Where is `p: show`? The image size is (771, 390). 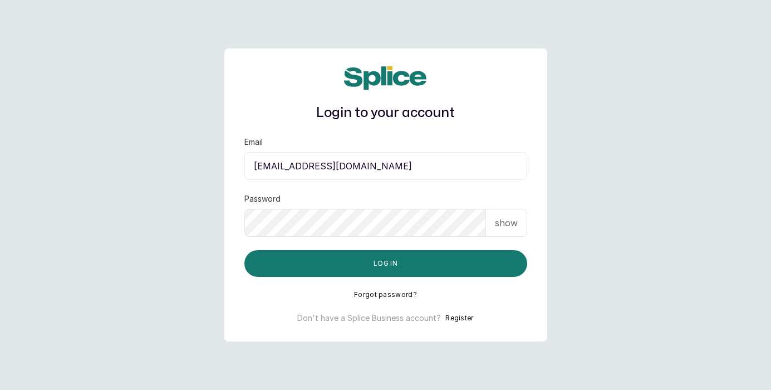 p: show is located at coordinates (506, 223).